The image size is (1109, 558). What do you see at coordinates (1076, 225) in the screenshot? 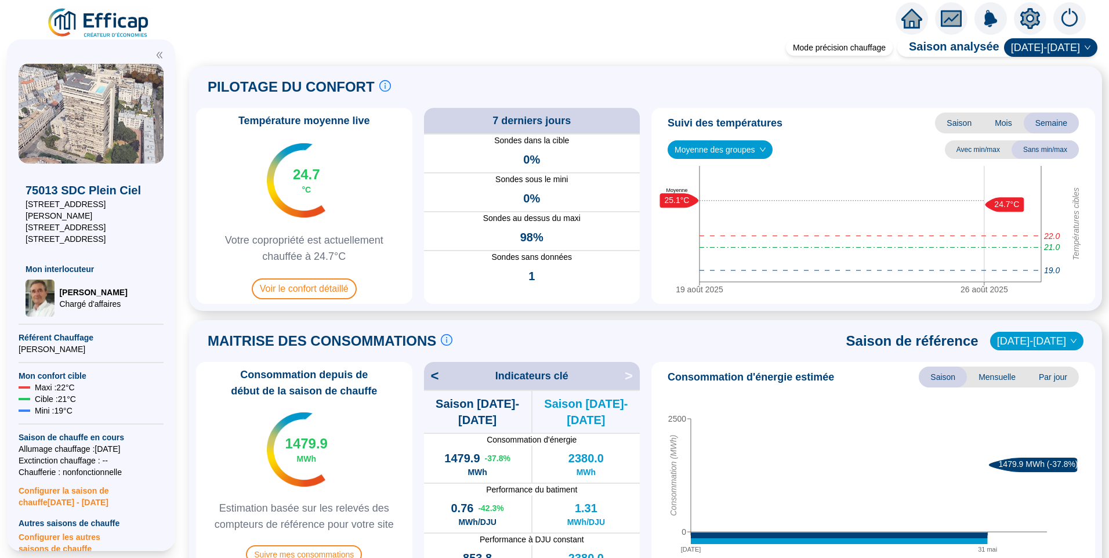
I see `tspan: Températures cibles` at bounding box center [1076, 225].